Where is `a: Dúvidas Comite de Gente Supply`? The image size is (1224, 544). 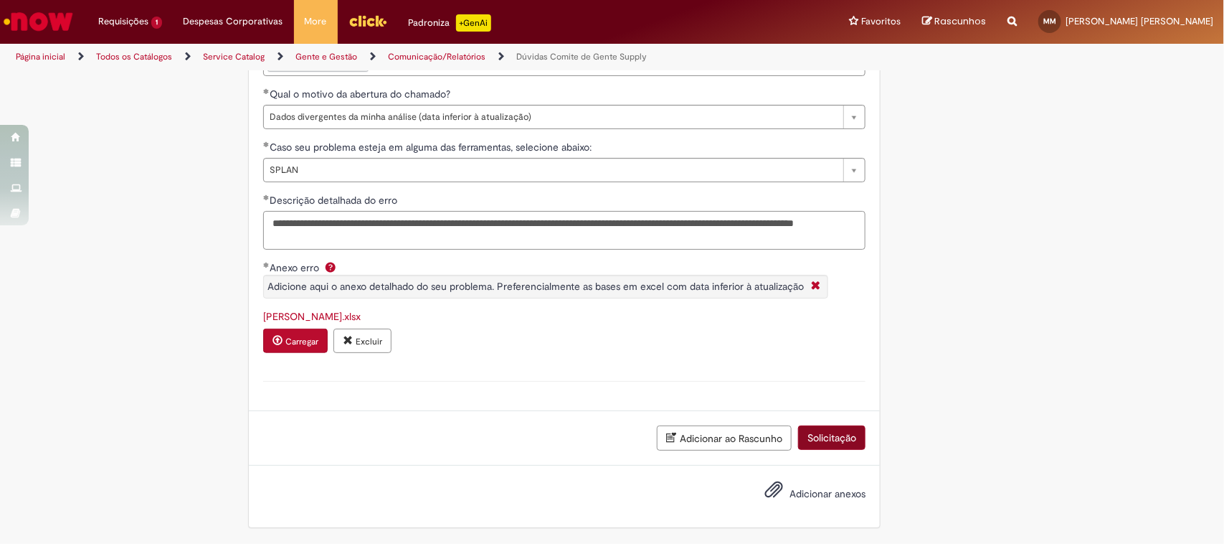 a: Dúvidas Comite de Gente Supply is located at coordinates (582, 57).